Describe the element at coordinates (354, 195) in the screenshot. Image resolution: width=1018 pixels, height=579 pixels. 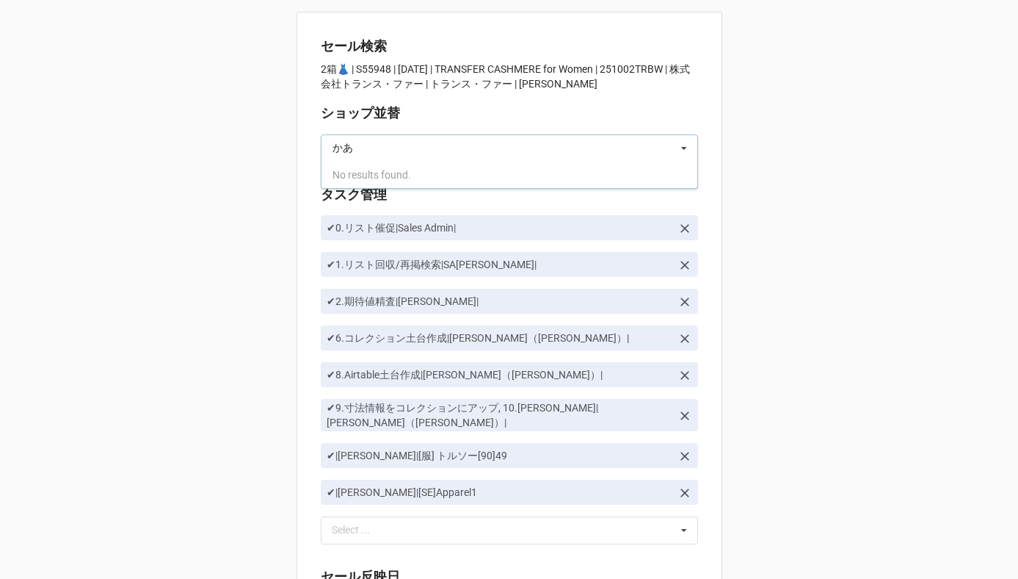
I see `label: タスク管理` at that location.